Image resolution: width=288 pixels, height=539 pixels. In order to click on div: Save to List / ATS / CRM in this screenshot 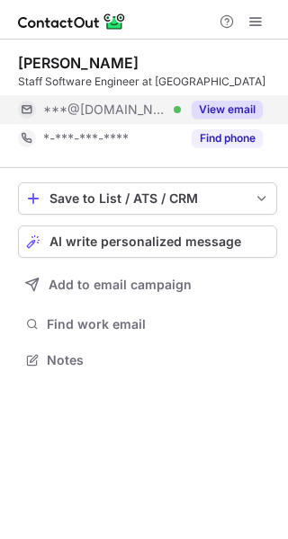, I will do `click(147, 199)`.